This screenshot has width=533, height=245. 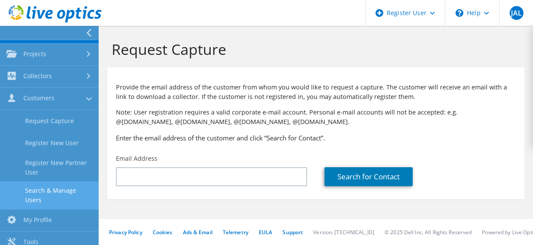 I want to click on a: EULA, so click(x=265, y=232).